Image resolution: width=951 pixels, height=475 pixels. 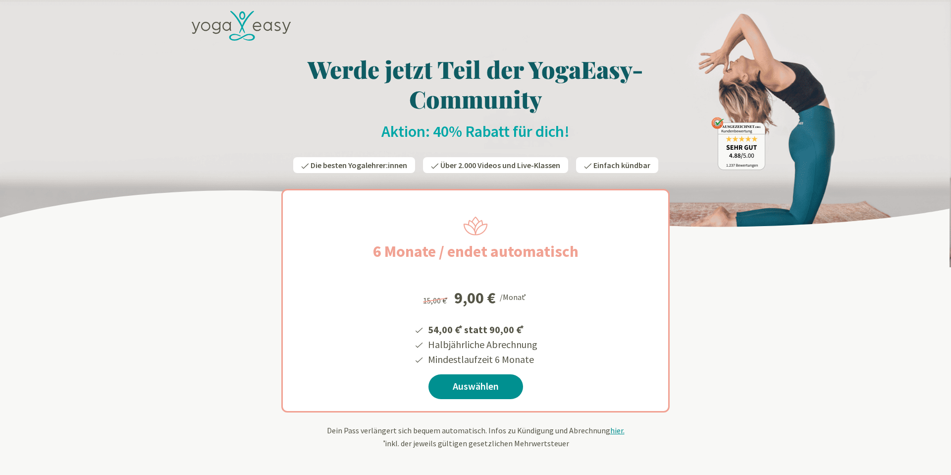 I want to click on span: 15,00 €, so click(x=436, y=300).